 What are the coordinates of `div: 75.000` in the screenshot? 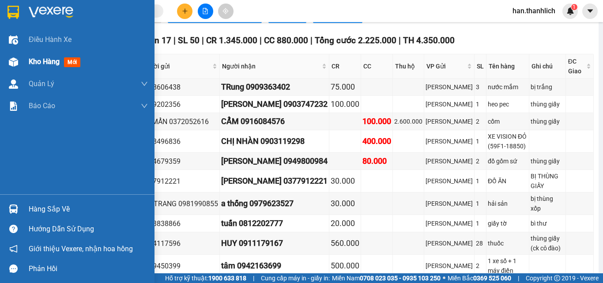 It's located at (345, 87).